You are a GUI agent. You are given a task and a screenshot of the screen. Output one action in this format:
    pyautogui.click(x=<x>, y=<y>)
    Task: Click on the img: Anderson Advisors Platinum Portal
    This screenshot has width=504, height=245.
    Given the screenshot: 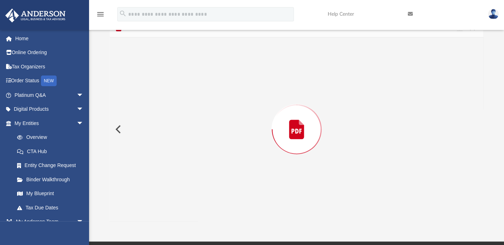 What is the action you would take?
    pyautogui.click(x=35, y=15)
    